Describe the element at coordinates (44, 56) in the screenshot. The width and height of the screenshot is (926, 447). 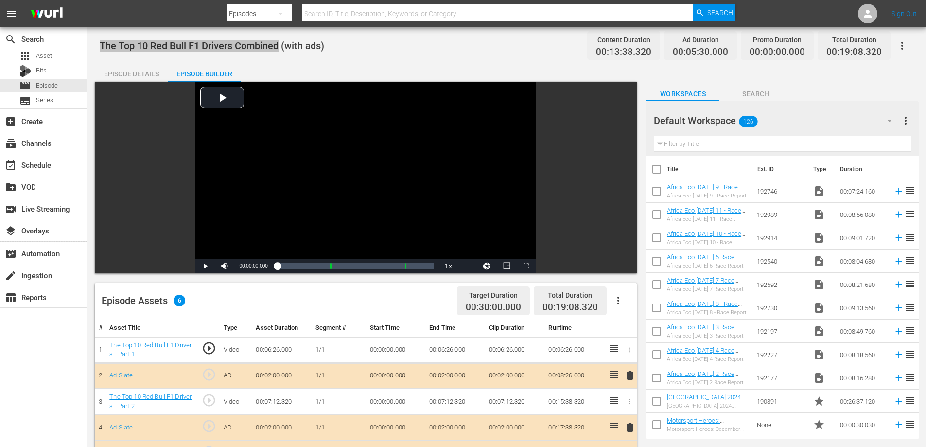
I see `span: Asset` at that location.